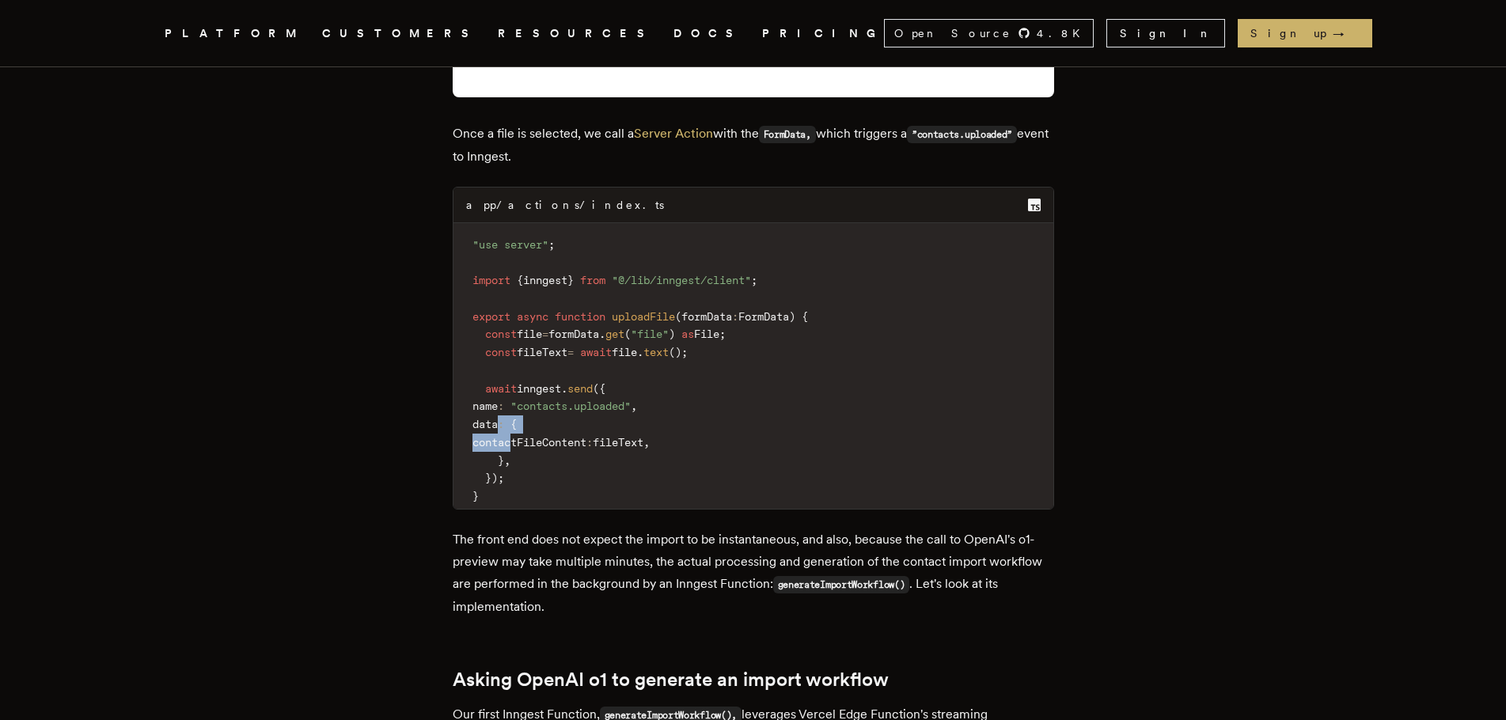  Describe the element at coordinates (576, 33) in the screenshot. I see `button: RESOURCES` at that location.